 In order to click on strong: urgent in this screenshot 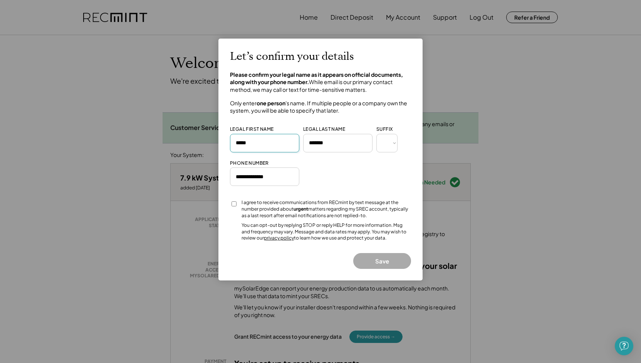, I will do `click(301, 208)`.